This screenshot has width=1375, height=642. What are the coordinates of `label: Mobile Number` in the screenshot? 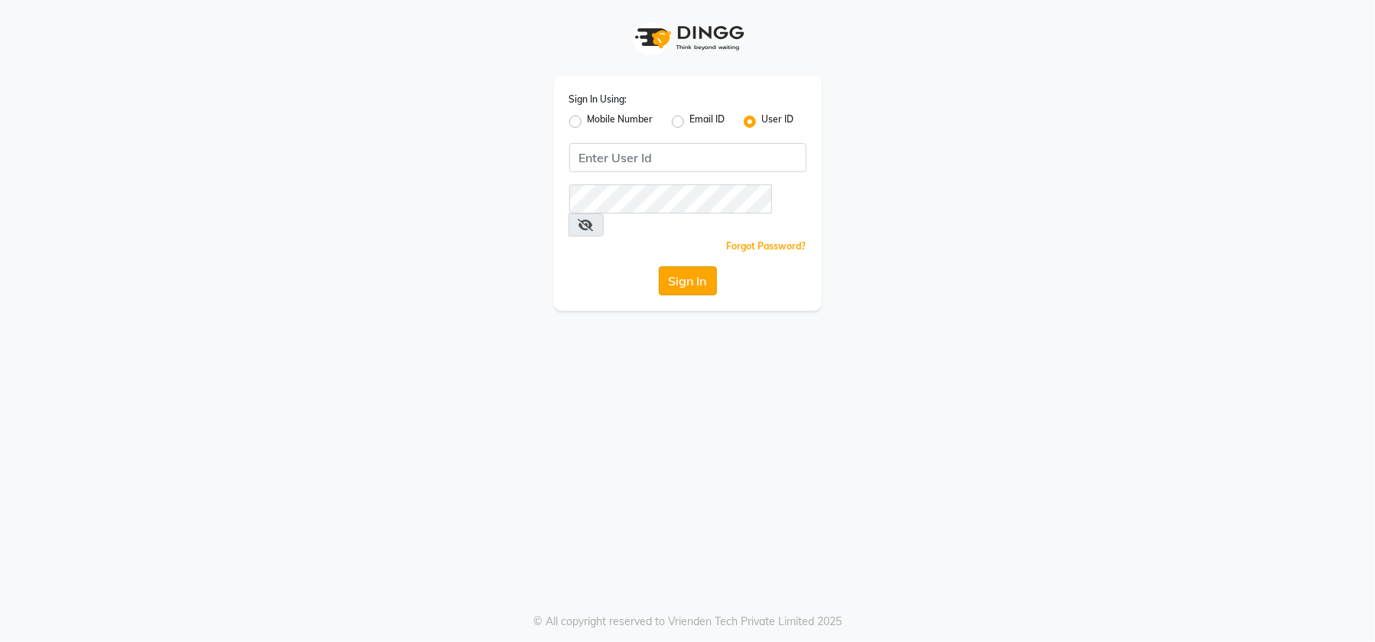 It's located at (621, 122).